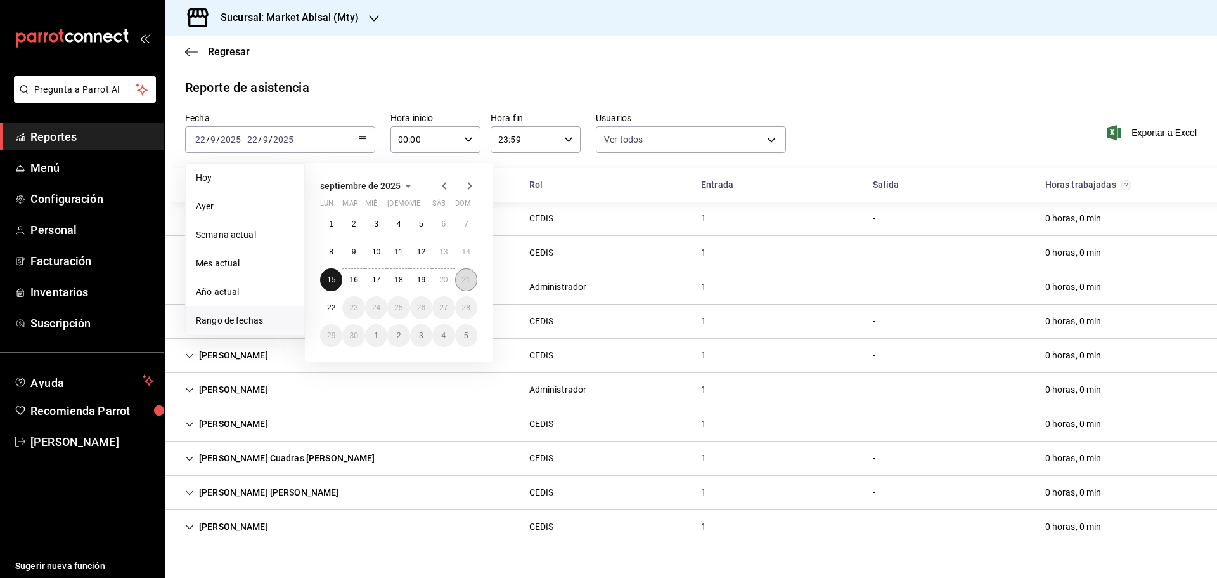 The image size is (1217, 578). What do you see at coordinates (245, 263) in the screenshot?
I see `span: Mes actual` at bounding box center [245, 263].